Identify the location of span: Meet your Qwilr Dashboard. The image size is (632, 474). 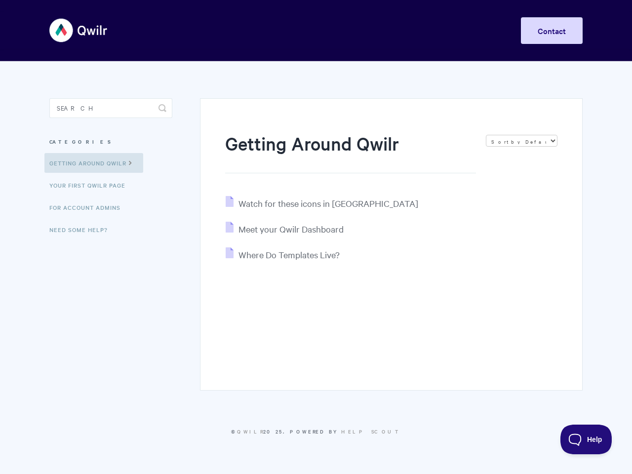
(291, 228).